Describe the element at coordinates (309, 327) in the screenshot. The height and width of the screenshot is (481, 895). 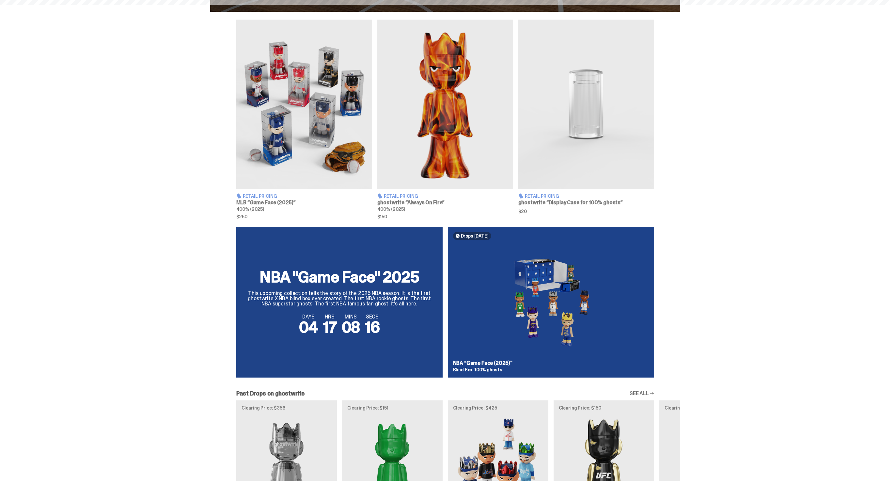
I see `span: 04` at that location.